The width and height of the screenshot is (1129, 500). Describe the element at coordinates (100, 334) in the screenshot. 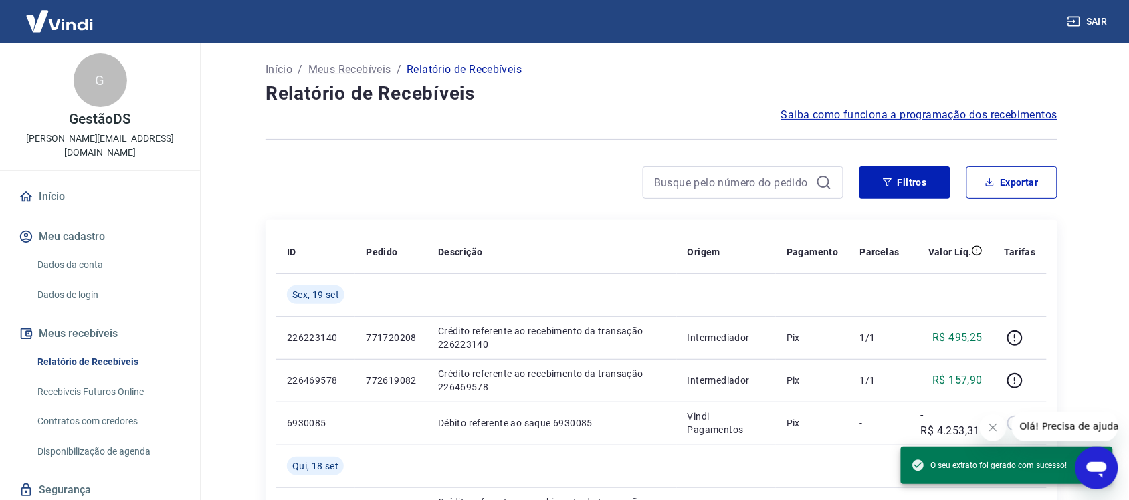

I see `button: Meus recebíveis` at that location.